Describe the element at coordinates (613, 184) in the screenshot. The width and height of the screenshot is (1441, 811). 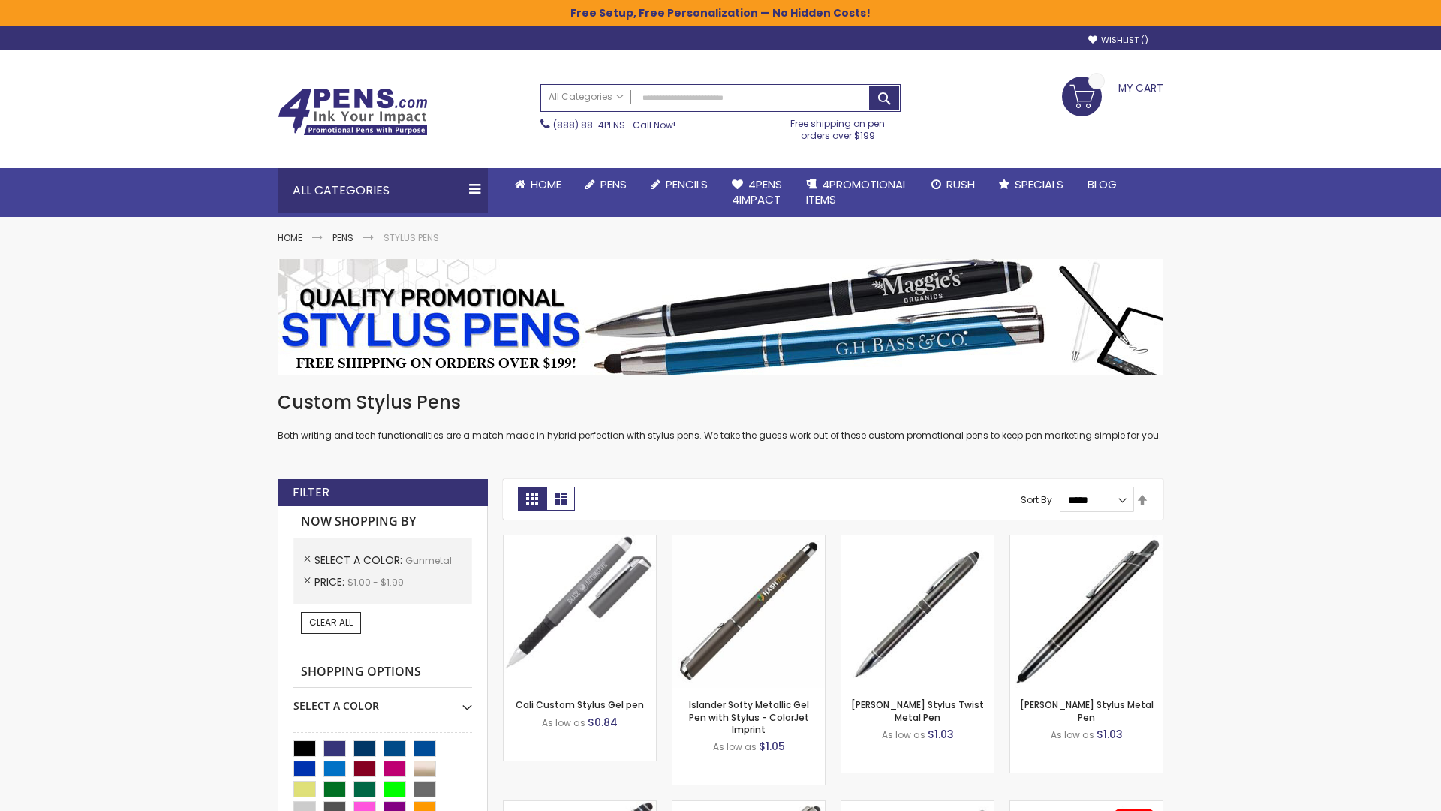
I see `span: Pens` at that location.